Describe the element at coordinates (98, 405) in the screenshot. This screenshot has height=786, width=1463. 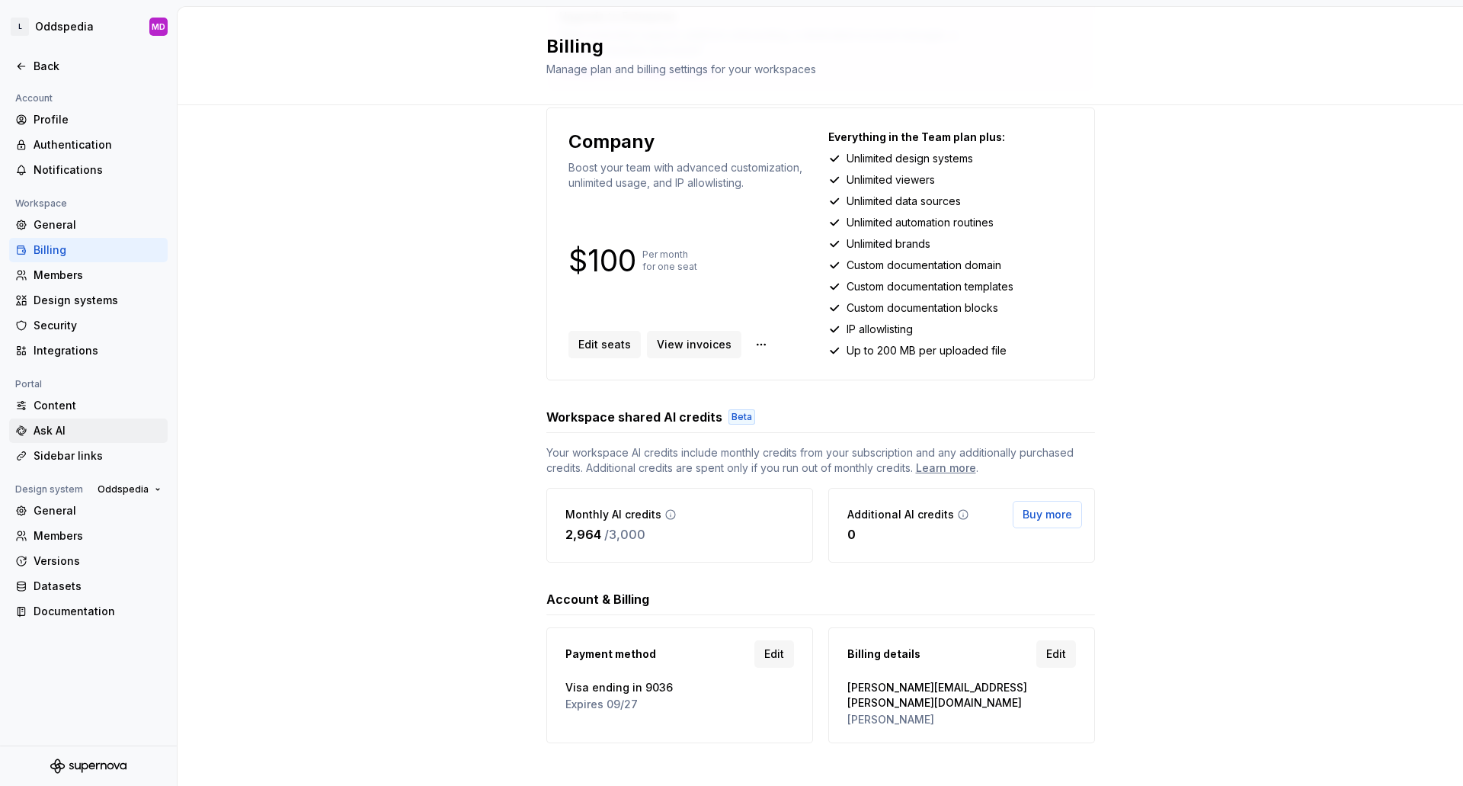
I see `div: Content` at that location.